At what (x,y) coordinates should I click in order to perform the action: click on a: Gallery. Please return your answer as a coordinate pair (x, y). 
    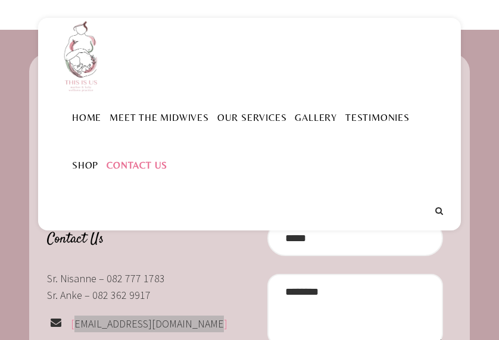
    Looking at the image, I should click on (315, 117).